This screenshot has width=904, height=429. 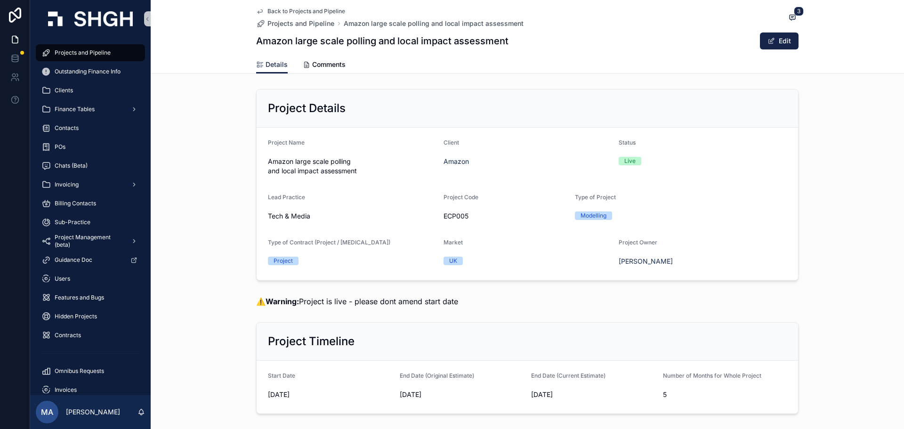 What do you see at coordinates (90, 216) in the screenshot?
I see `div: scrollable content` at bounding box center [90, 216].